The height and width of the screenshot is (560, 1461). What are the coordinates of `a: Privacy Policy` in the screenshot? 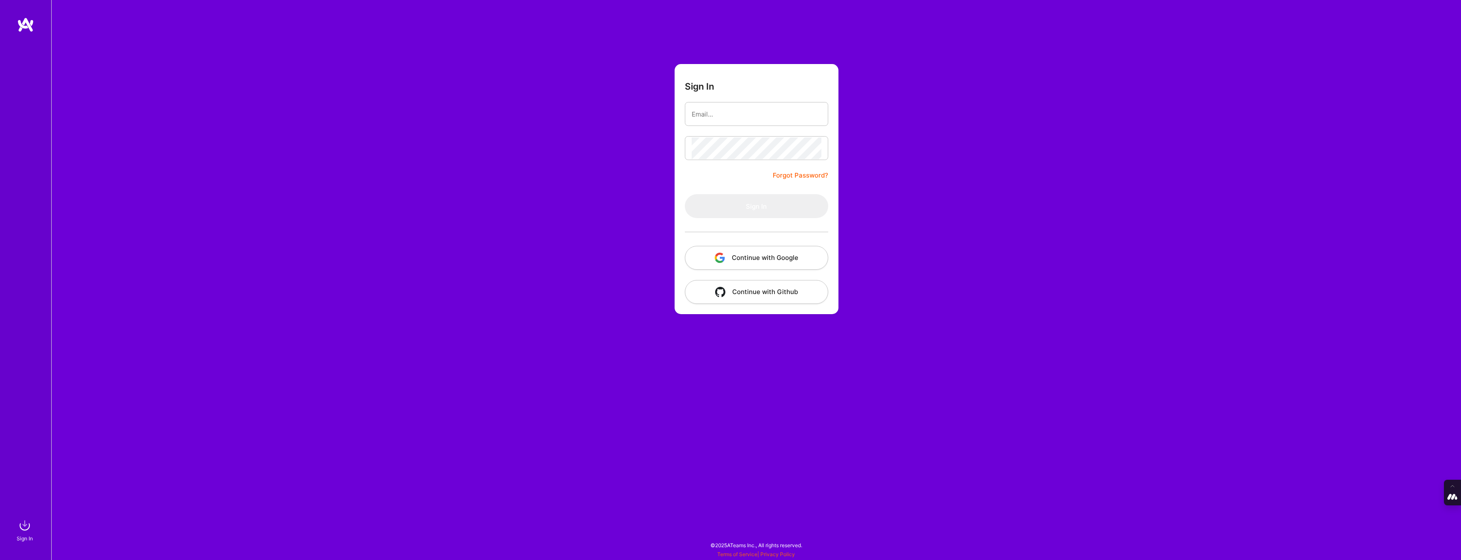 It's located at (777, 554).